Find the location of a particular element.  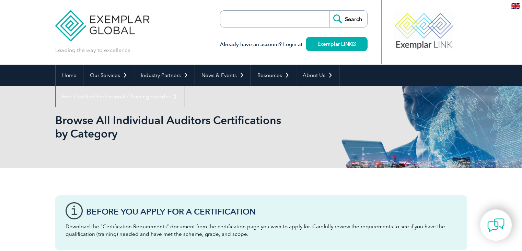

a: About Us is located at coordinates (318, 75).